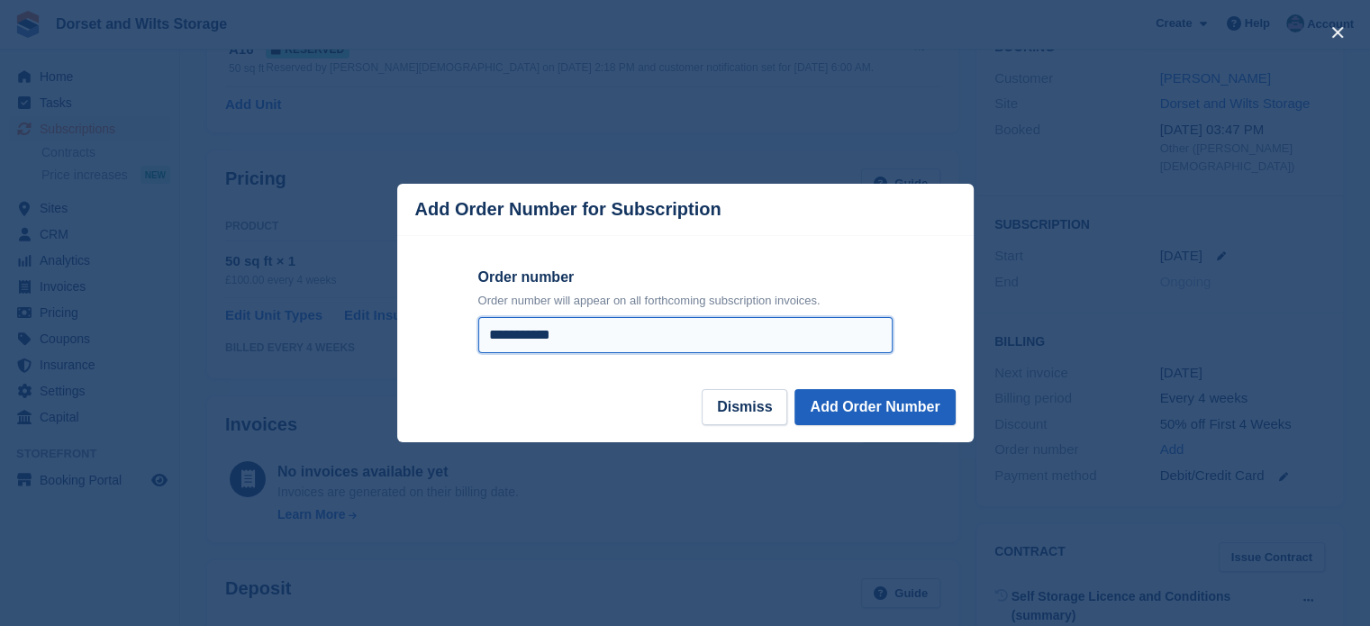  I want to click on button: Dismiss, so click(744, 407).